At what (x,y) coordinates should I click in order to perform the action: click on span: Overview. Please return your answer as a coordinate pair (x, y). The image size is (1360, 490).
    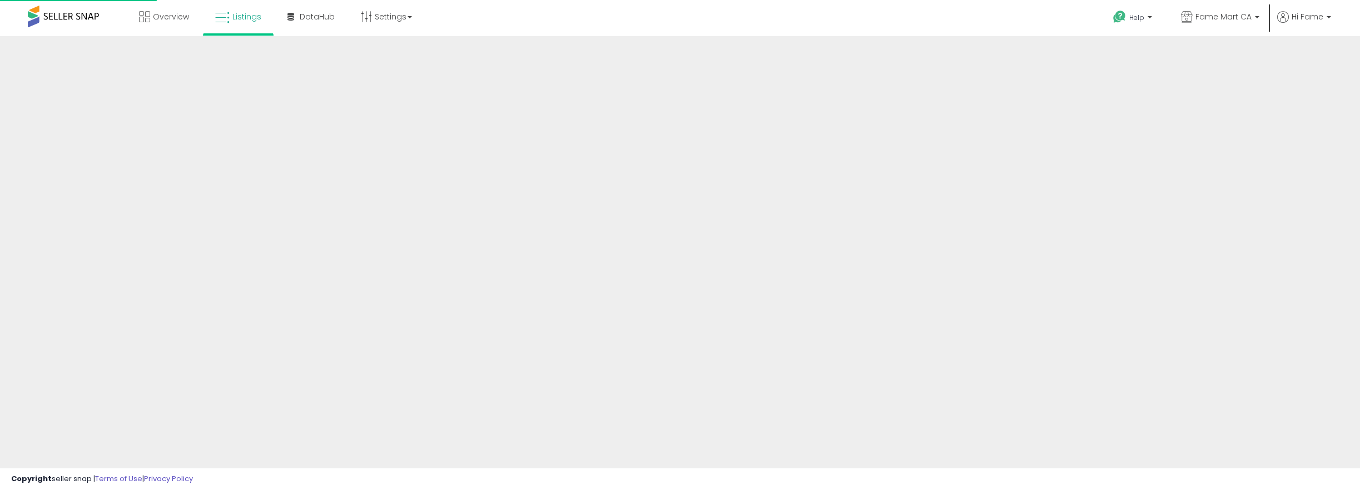
    Looking at the image, I should click on (171, 17).